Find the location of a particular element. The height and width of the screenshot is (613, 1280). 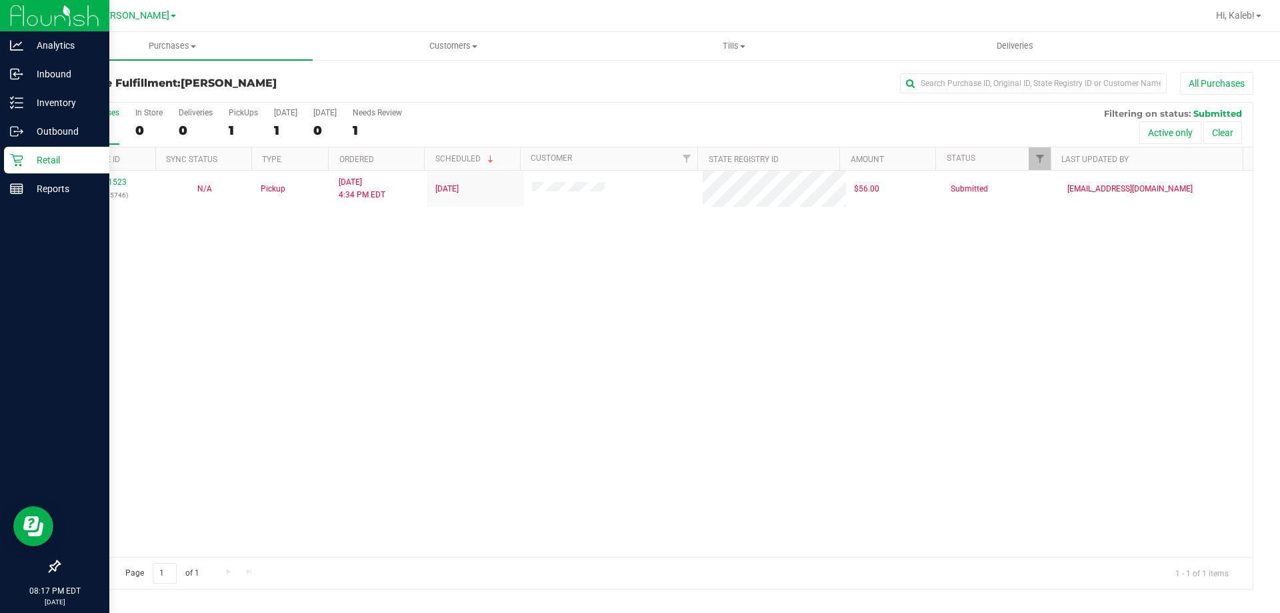

span: $56.00 is located at coordinates (867, 189).